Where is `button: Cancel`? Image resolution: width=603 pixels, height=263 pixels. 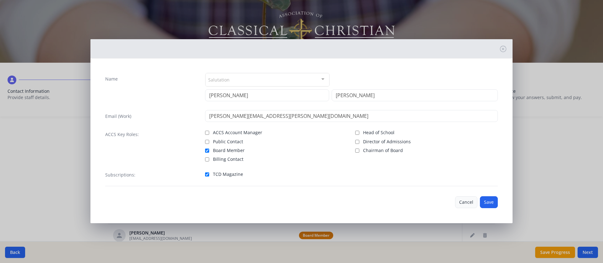
button: Cancel is located at coordinates (466, 202).